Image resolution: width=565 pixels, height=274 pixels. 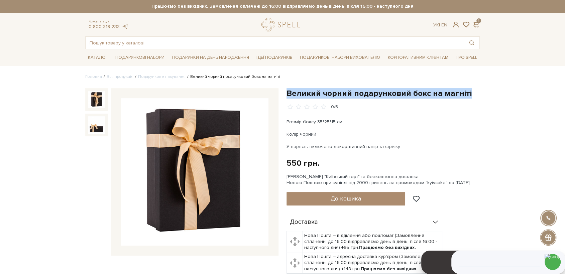 What do you see at coordinates (383, 93) in the screenshot?
I see `h1: Великий чорний подарунковий бокс на магніті` at bounding box center [383, 93].